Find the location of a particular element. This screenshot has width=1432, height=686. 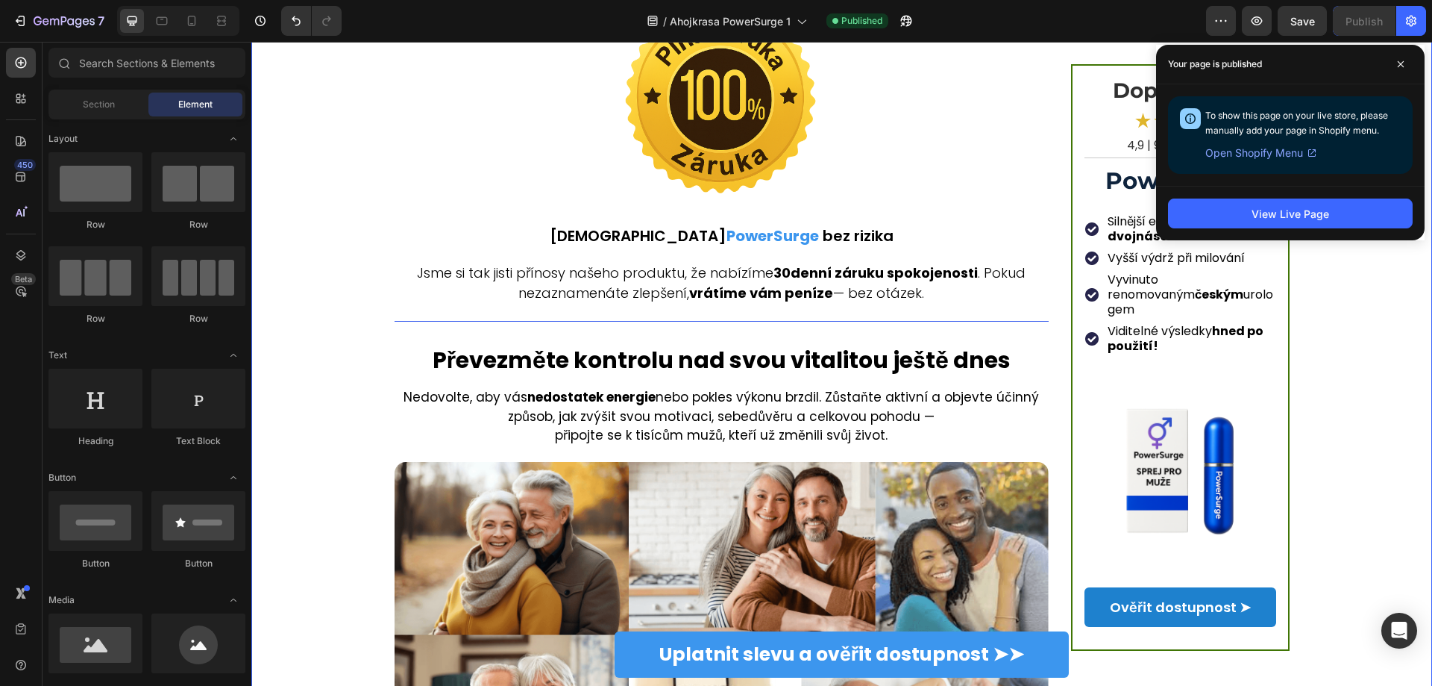

strong: hned po použití! is located at coordinates (934, 296).